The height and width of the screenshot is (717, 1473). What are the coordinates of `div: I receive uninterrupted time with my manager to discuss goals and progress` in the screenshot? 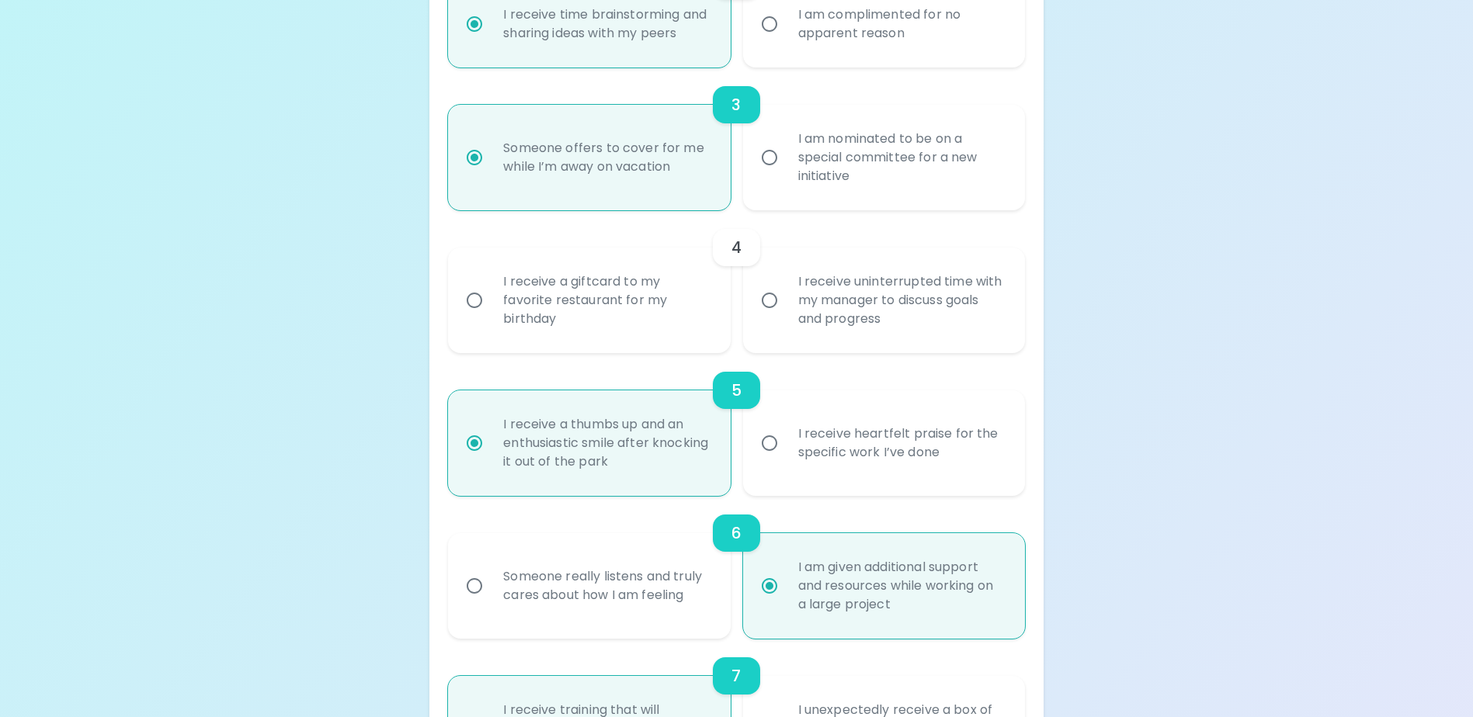 It's located at (901, 300).